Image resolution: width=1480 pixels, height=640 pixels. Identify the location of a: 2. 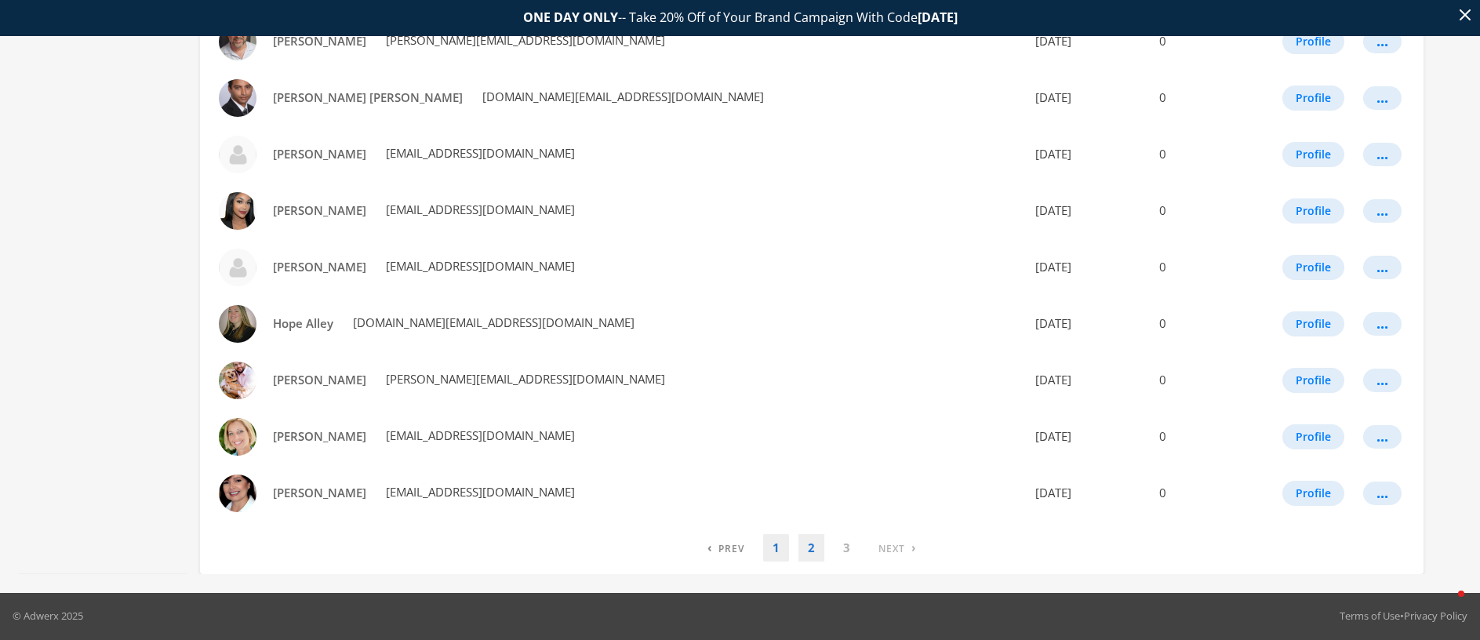
(811, 547).